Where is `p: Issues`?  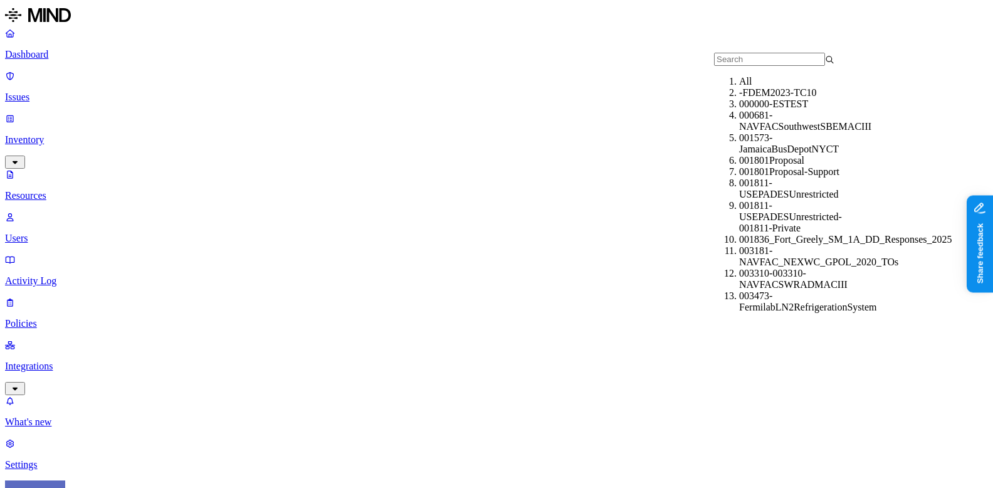
p: Issues is located at coordinates (496, 97).